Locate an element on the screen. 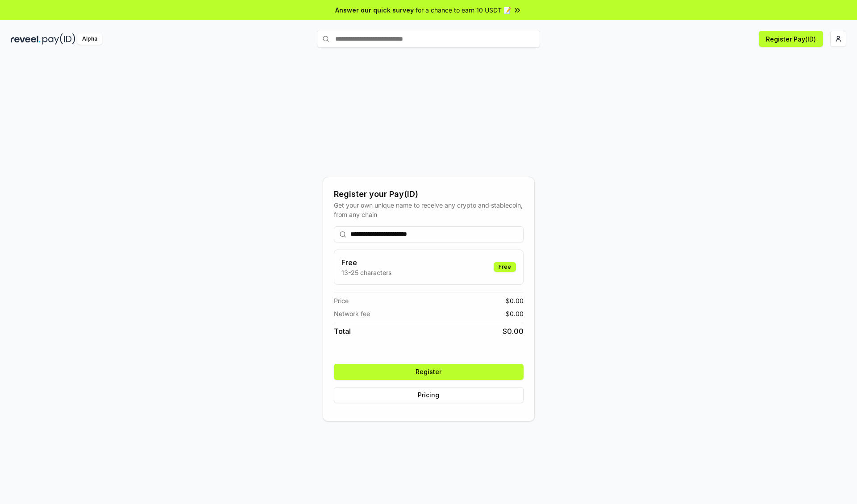 Image resolution: width=857 pixels, height=504 pixels. span: Price is located at coordinates (341, 300).